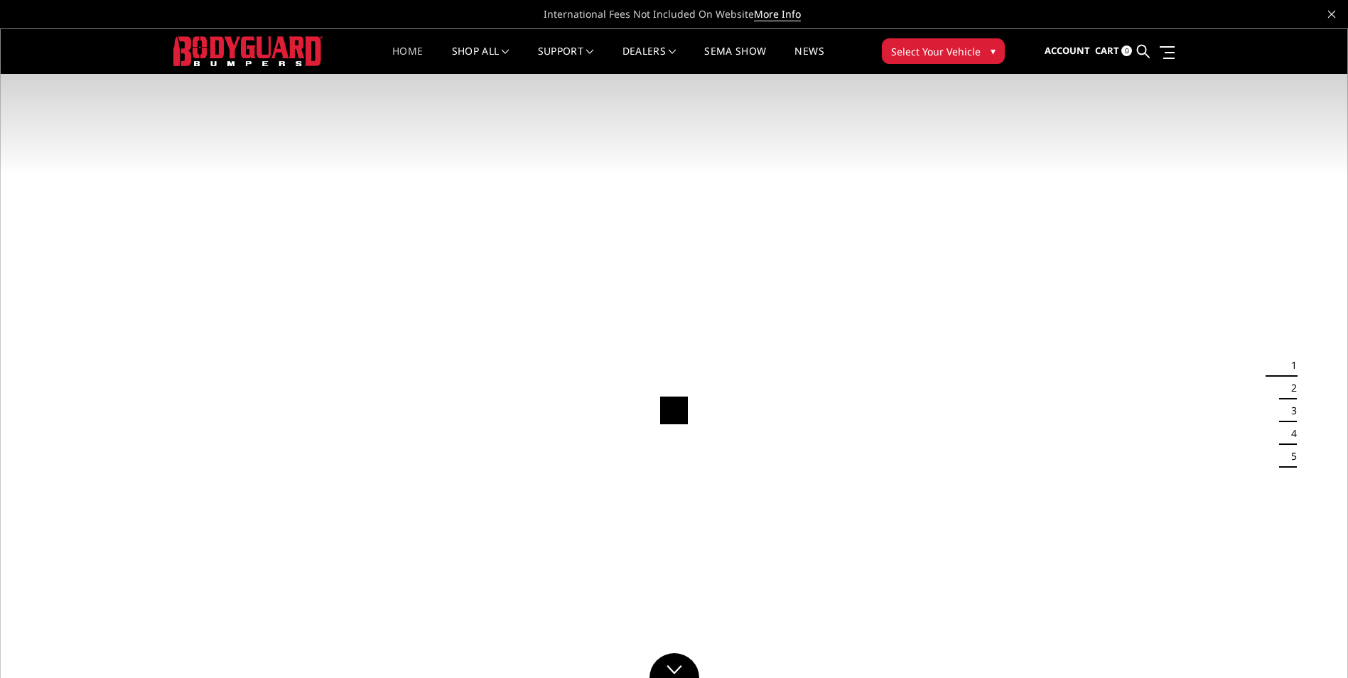  Describe the element at coordinates (1107, 50) in the screenshot. I see `span: Cart` at that location.